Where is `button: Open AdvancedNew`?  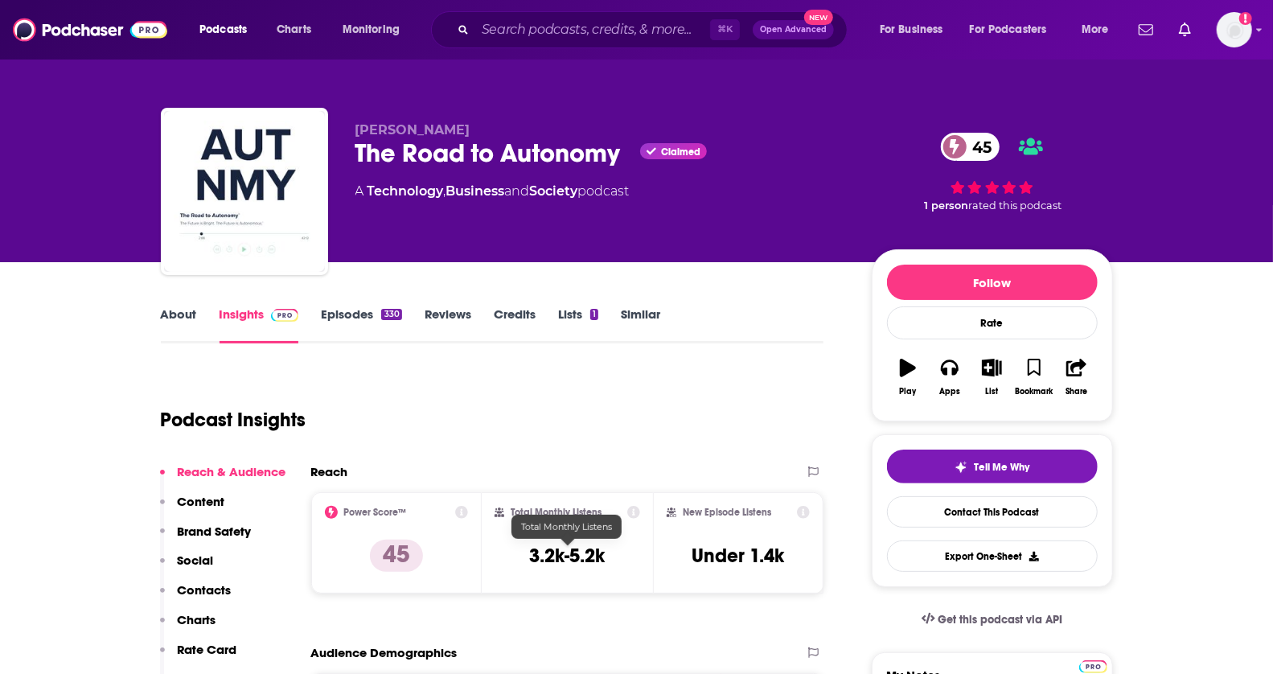 button: Open AdvancedNew is located at coordinates (793, 30).